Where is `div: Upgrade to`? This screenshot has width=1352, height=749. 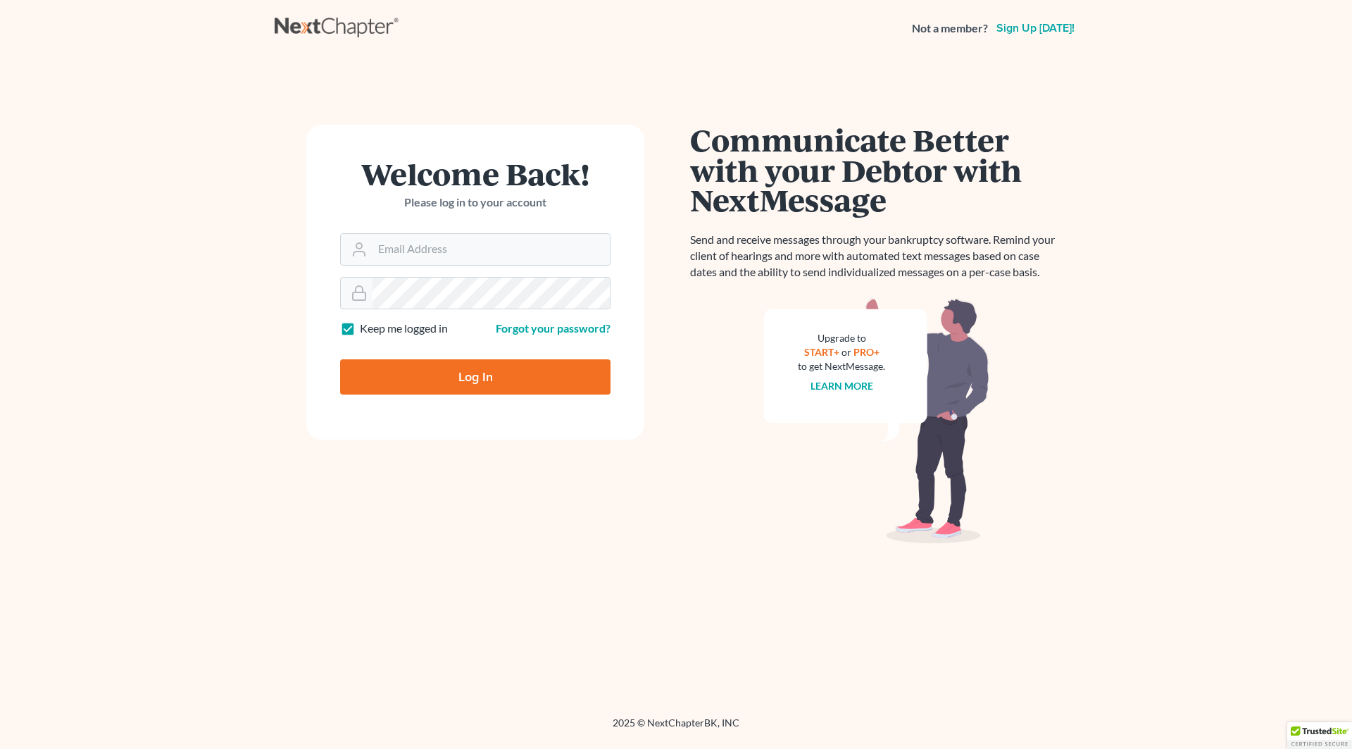
div: Upgrade to is located at coordinates (841, 338).